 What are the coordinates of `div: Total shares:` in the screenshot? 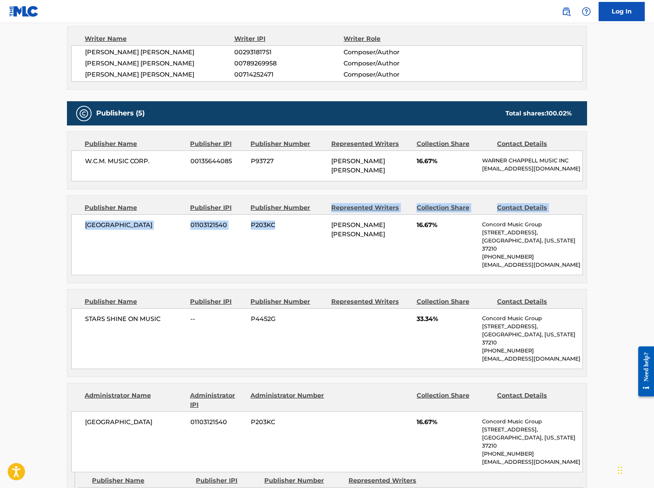 It's located at (539, 113).